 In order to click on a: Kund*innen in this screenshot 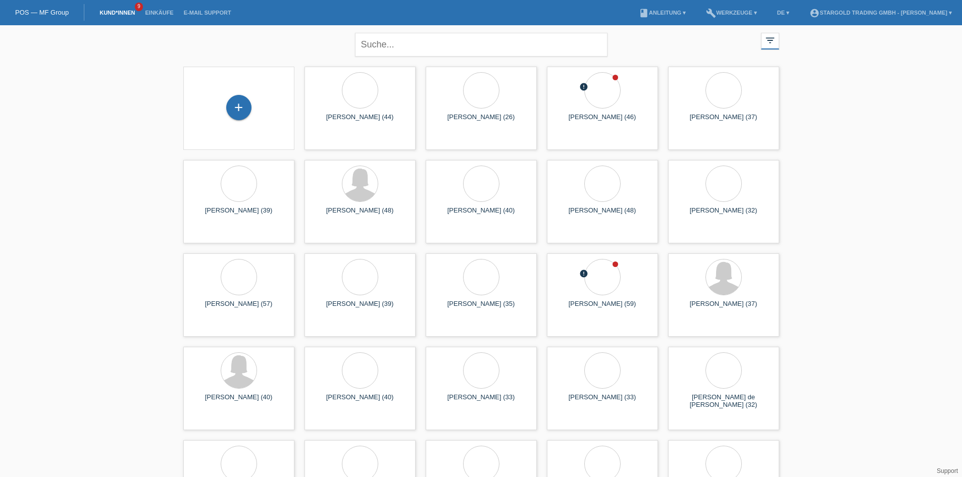, I will do `click(117, 13)`.